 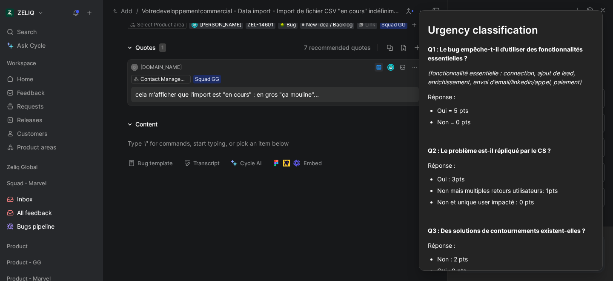 I want to click on div: D, so click(x=134, y=67).